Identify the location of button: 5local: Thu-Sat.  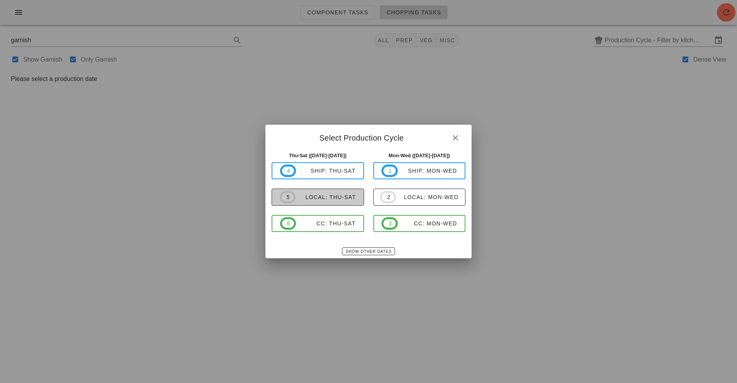
(318, 197).